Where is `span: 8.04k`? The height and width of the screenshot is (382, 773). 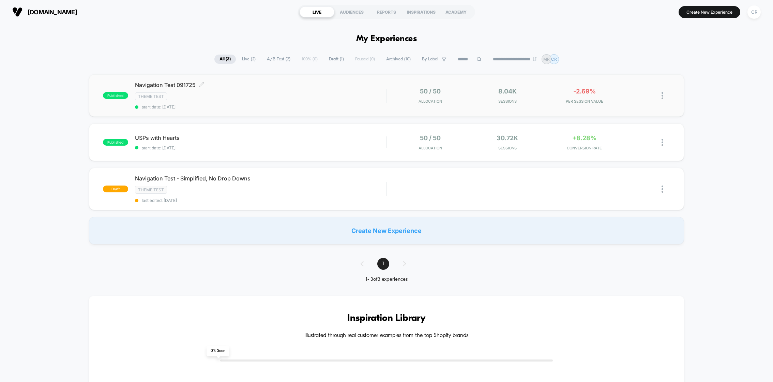
span: 8.04k is located at coordinates (508, 91).